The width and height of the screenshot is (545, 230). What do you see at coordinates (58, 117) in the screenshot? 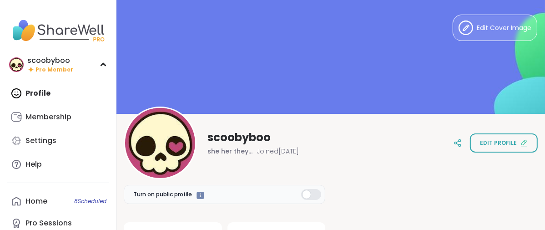
I see `a: Membership` at bounding box center [58, 117].